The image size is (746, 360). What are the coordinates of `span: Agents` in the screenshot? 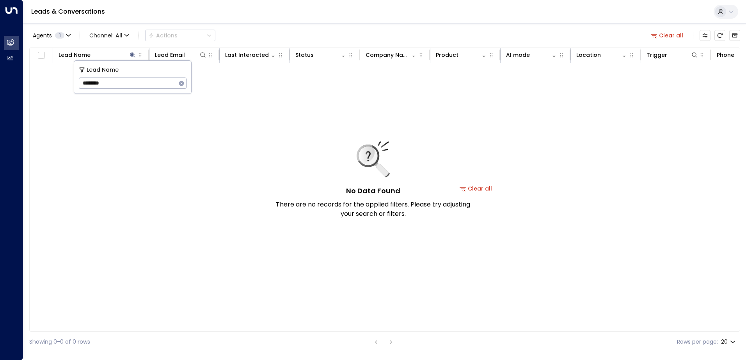 It's located at (42, 35).